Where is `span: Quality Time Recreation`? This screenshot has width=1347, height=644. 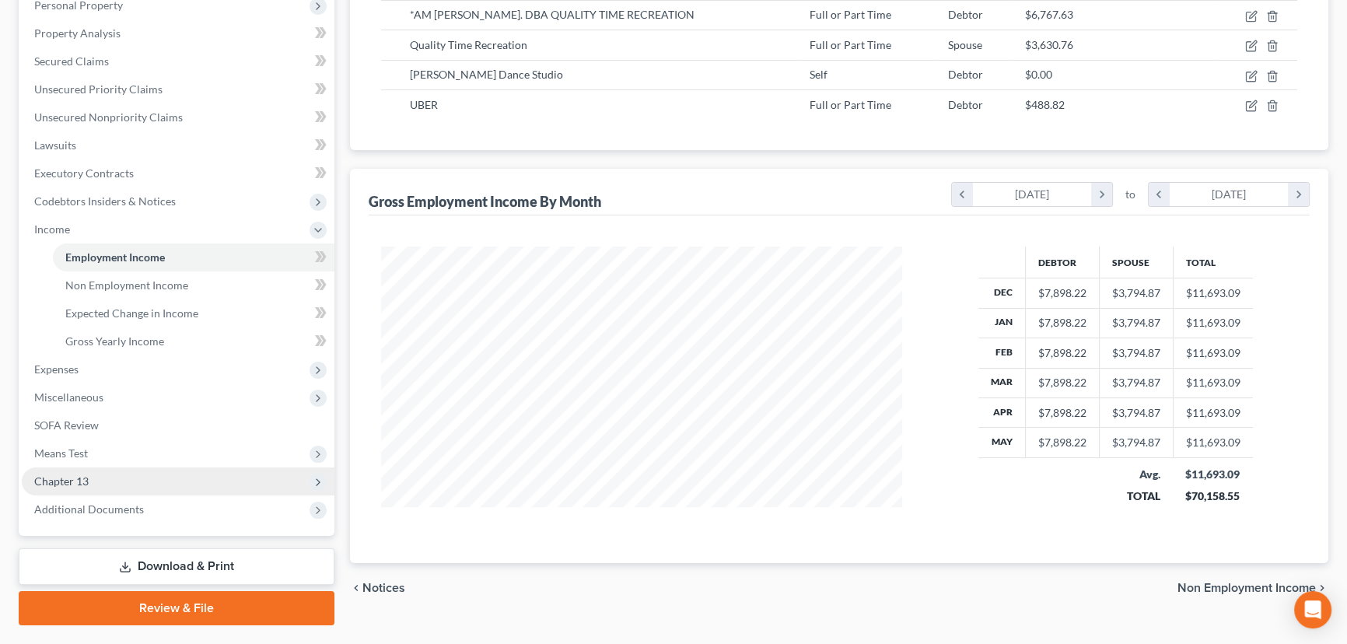
span: Quality Time Recreation is located at coordinates (468, 44).